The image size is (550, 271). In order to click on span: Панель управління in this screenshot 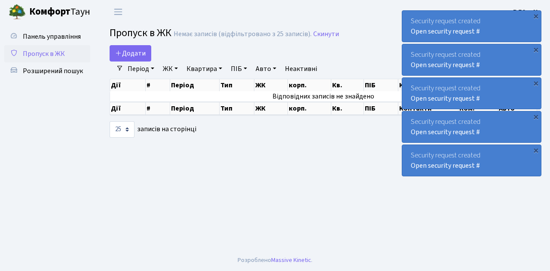, I will do `click(52, 37)`.